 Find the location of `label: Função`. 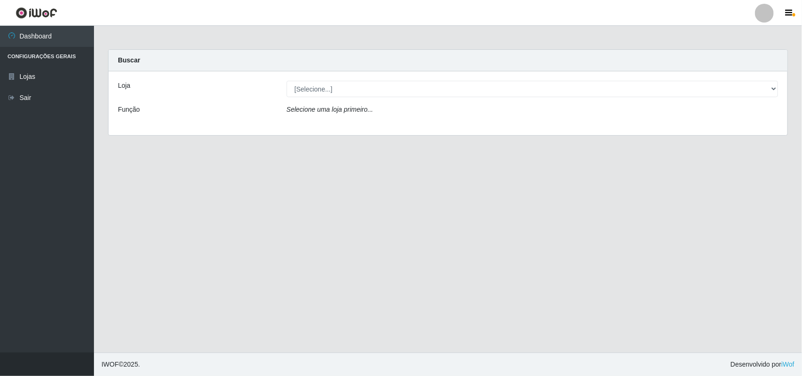

label: Função is located at coordinates (129, 109).